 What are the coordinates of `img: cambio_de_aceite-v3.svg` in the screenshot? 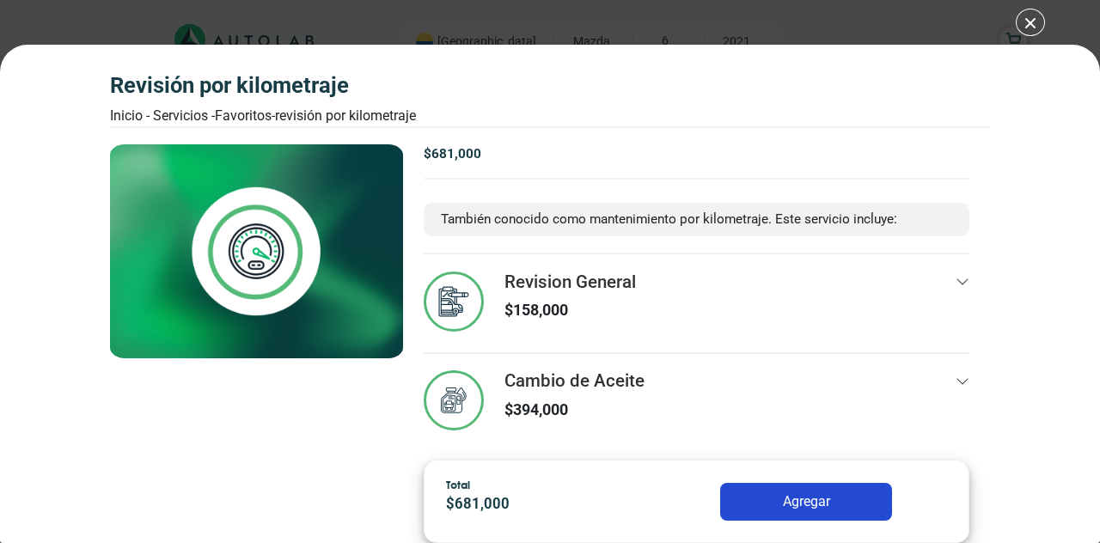 It's located at (454, 400).